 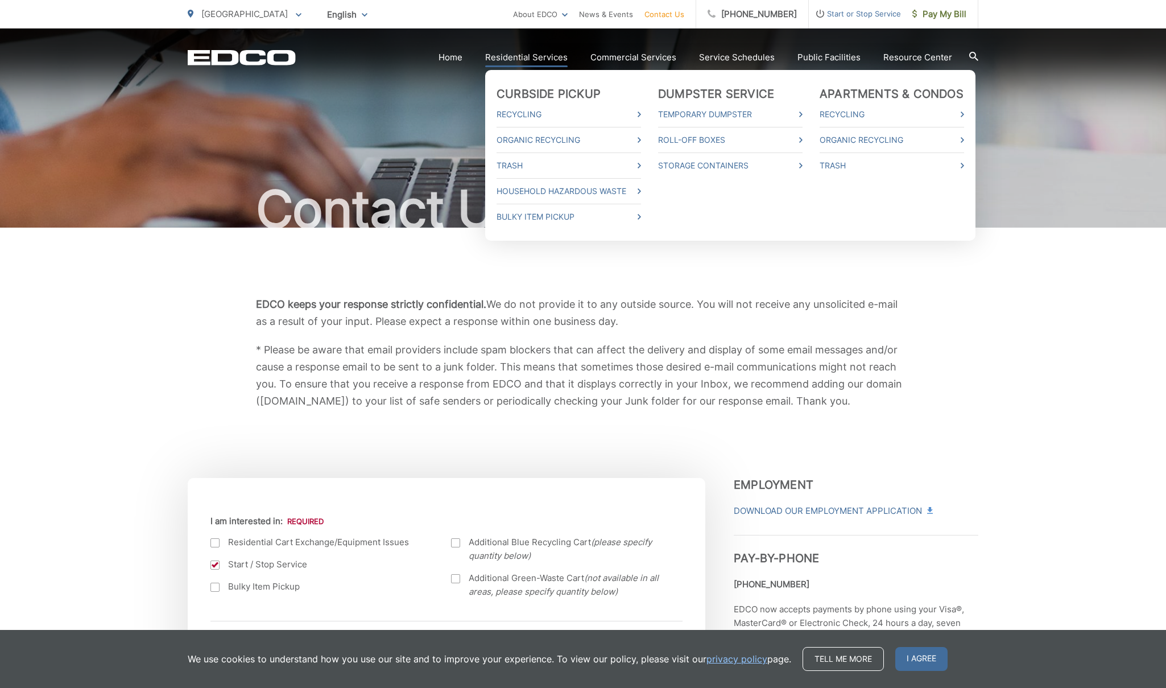 What do you see at coordinates (319, 564) in the screenshot?
I see `label: Start / Stop Service` at bounding box center [319, 564].